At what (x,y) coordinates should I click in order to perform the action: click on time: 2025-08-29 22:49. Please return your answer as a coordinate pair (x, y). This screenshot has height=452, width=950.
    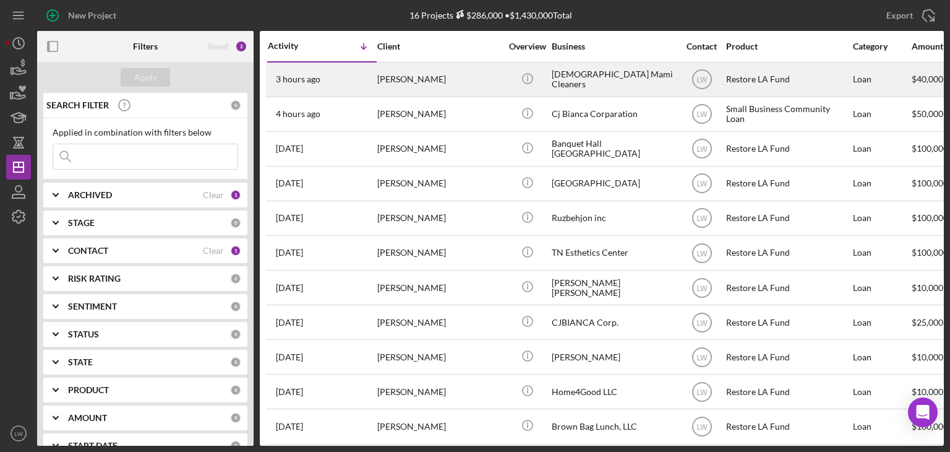
    Looking at the image, I should click on (290, 357).